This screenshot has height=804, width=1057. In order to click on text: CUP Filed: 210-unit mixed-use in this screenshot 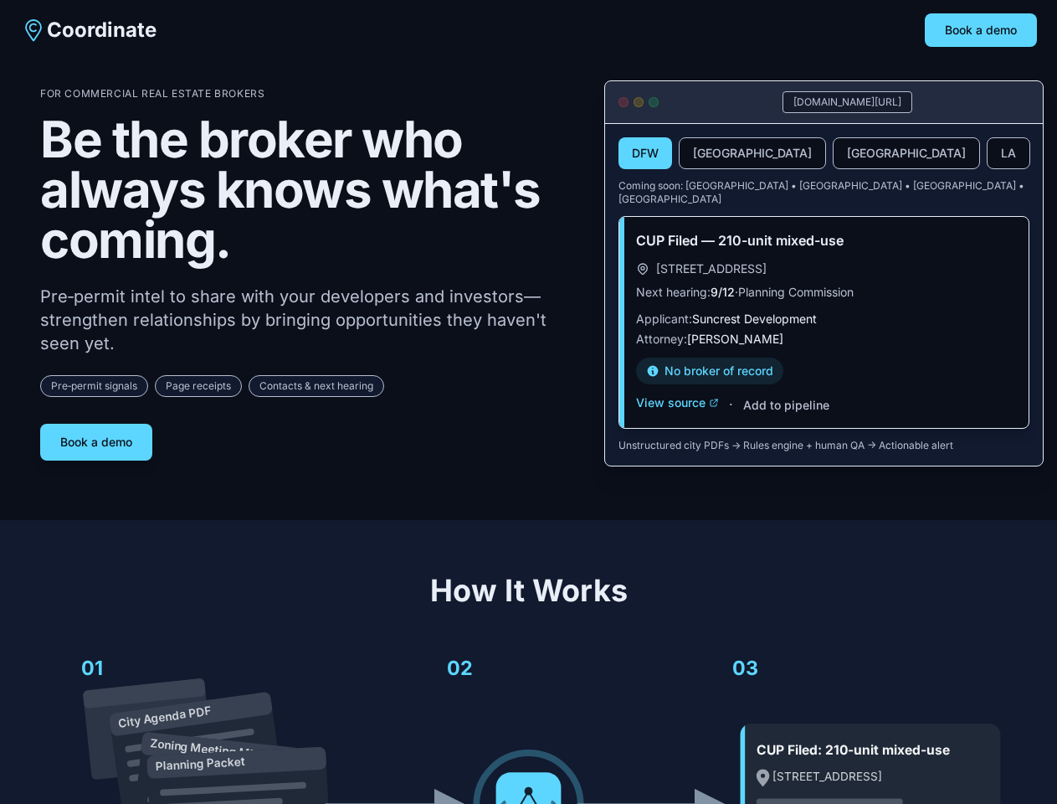, I will do `click(853, 749)`.